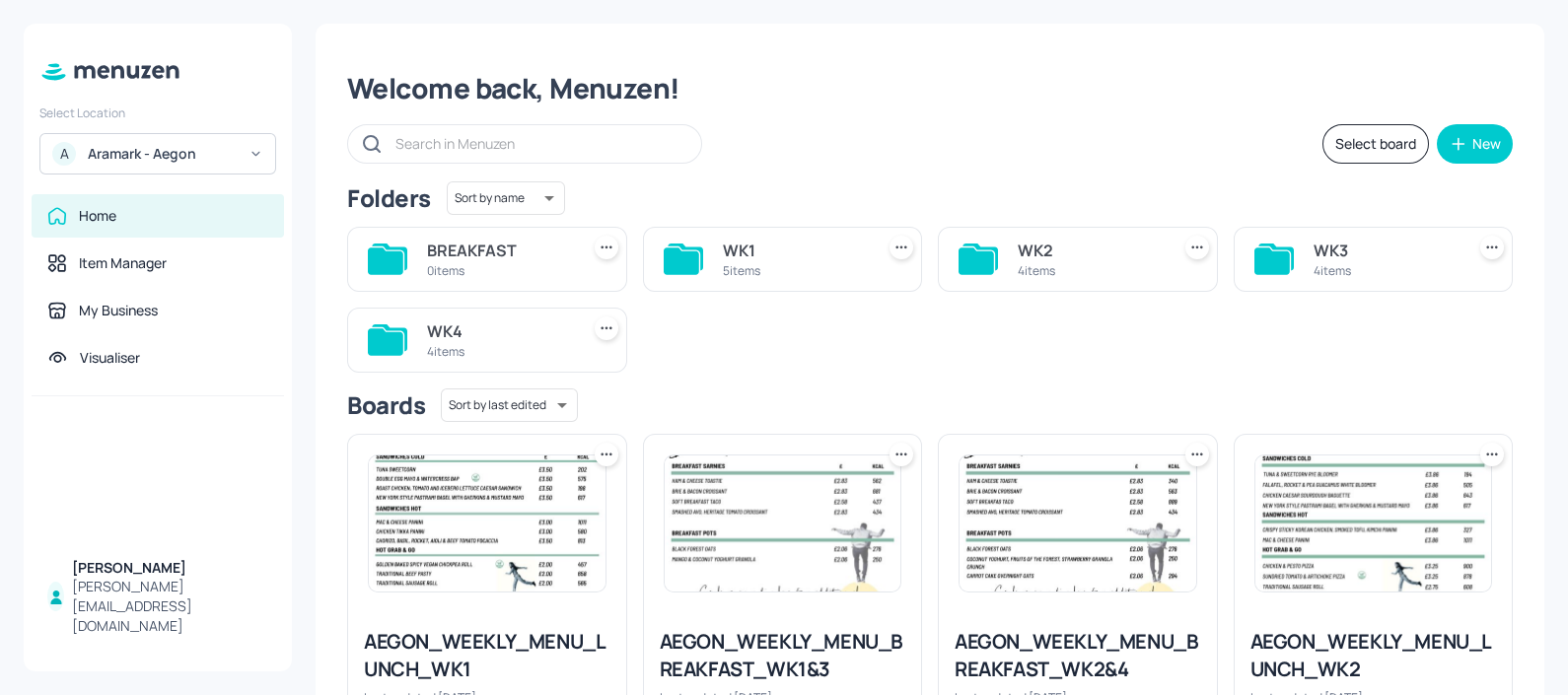 Image resolution: width=1568 pixels, height=695 pixels. I want to click on div: Select Location, so click(158, 112).